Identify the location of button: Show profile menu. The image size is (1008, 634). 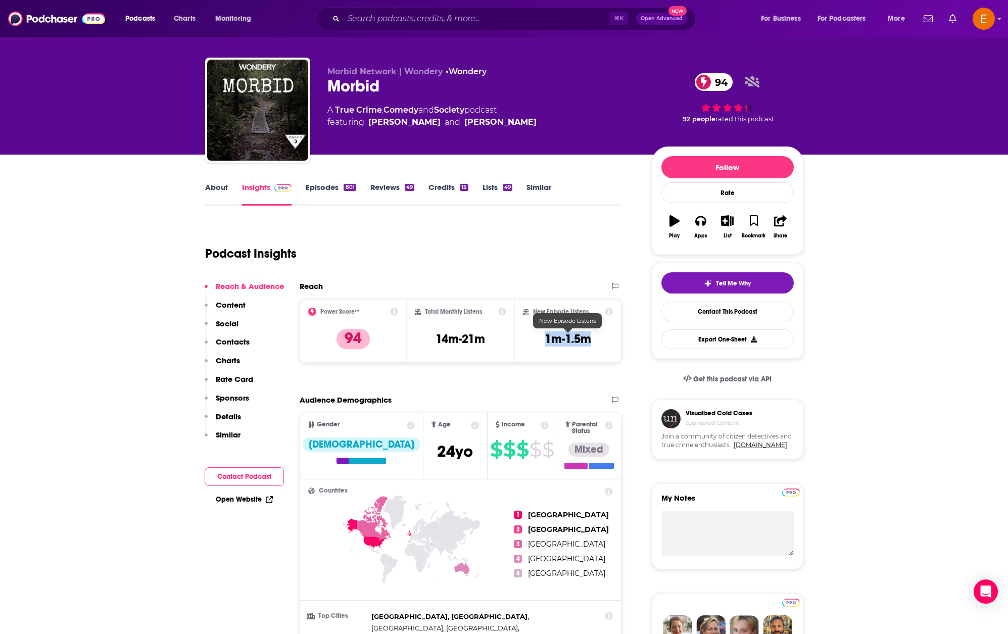
(984, 19).